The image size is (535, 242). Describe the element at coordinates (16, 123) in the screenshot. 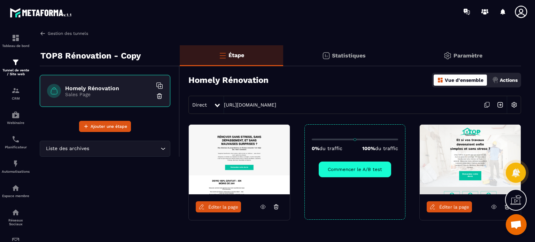

I see `p: Webinaire` at that location.